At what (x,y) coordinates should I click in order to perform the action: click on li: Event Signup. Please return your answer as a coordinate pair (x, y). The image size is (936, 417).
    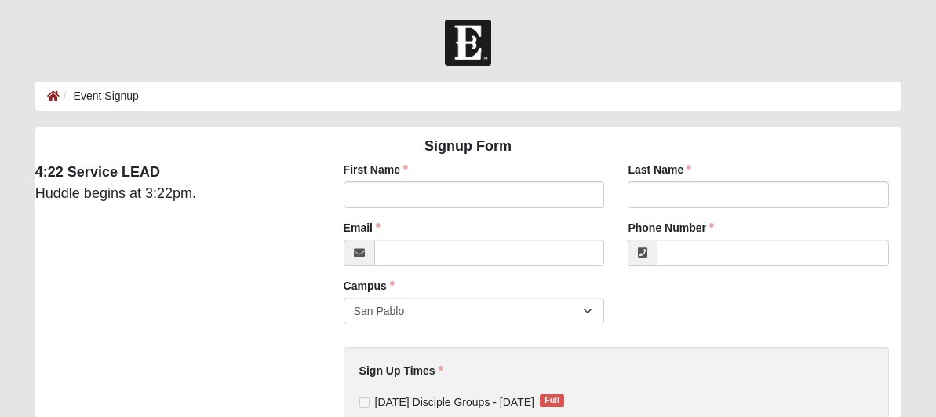
    Looking at the image, I should click on (99, 96).